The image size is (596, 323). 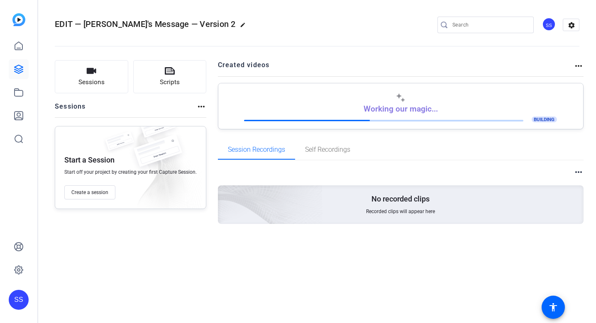 I want to click on button: Scripts, so click(x=170, y=77).